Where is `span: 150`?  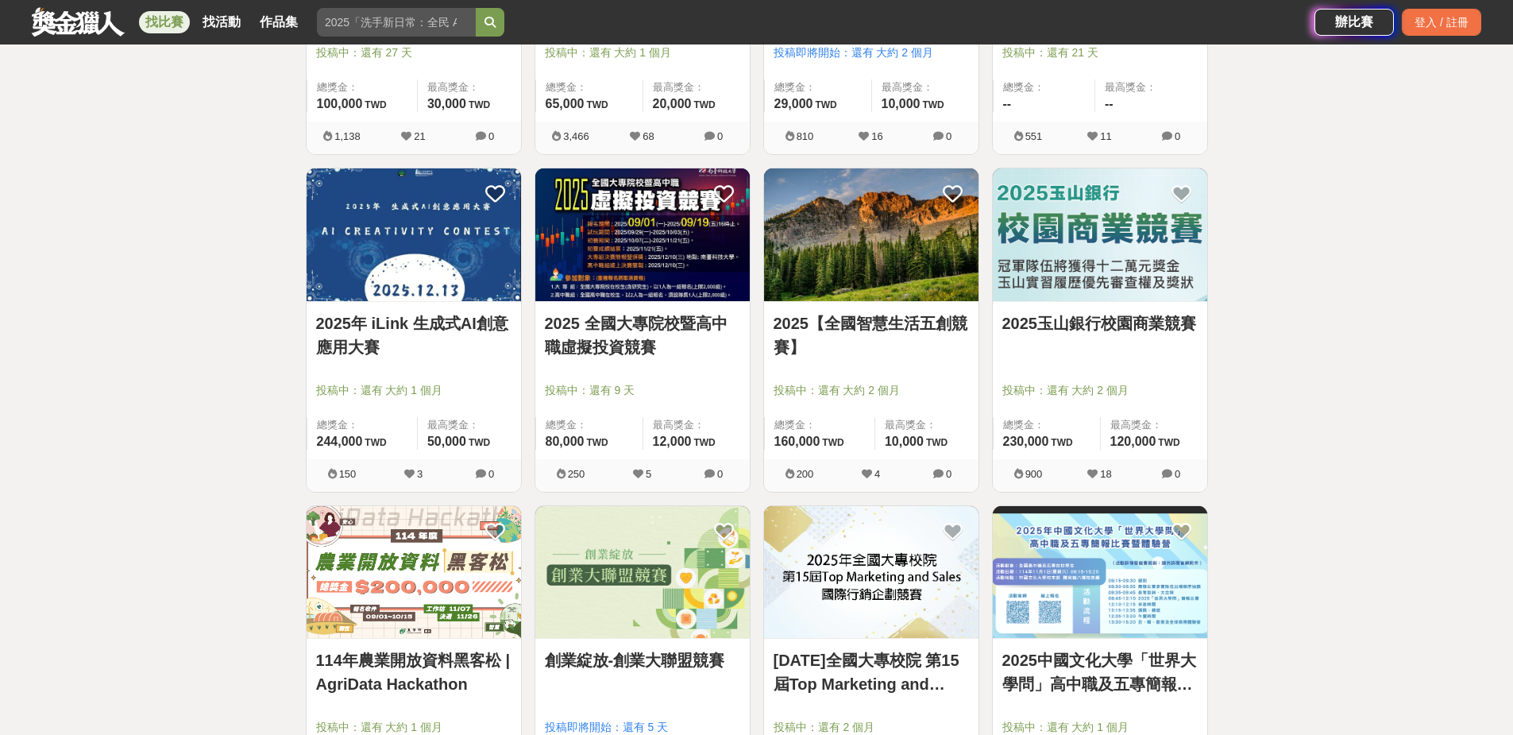 span: 150 is located at coordinates (348, 473).